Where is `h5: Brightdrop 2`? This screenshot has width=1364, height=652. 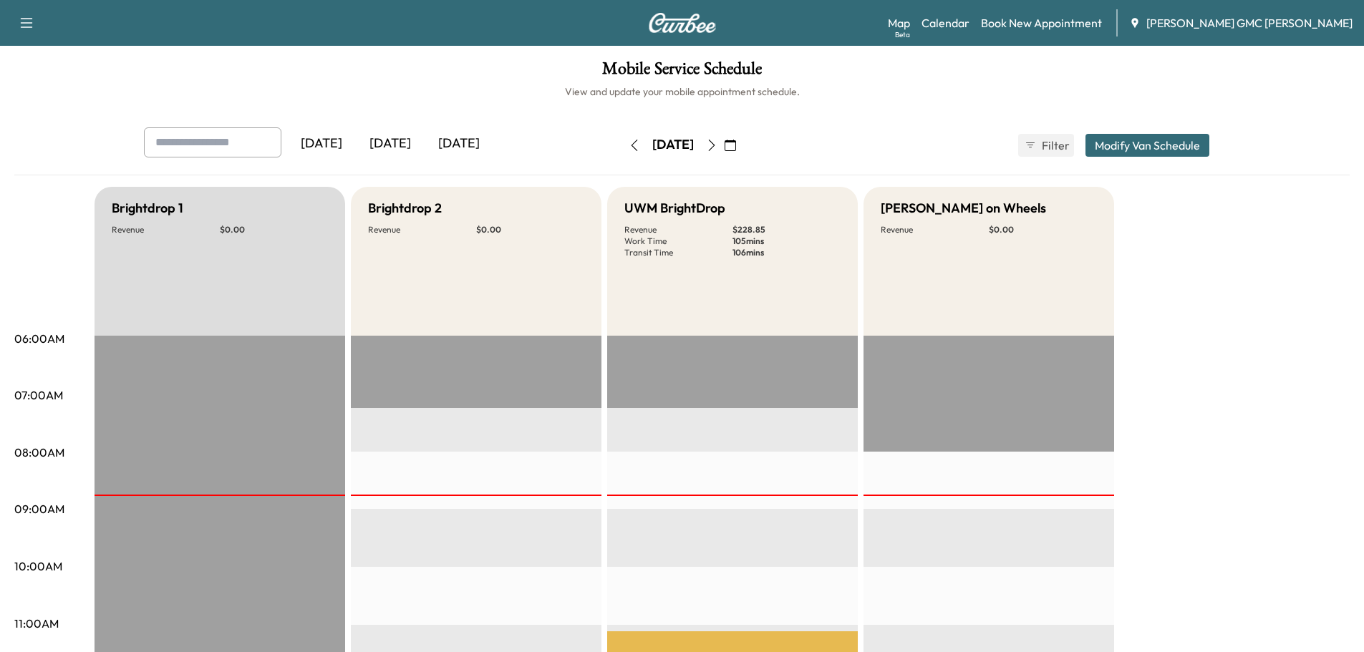
h5: Brightdrop 2 is located at coordinates (404, 208).